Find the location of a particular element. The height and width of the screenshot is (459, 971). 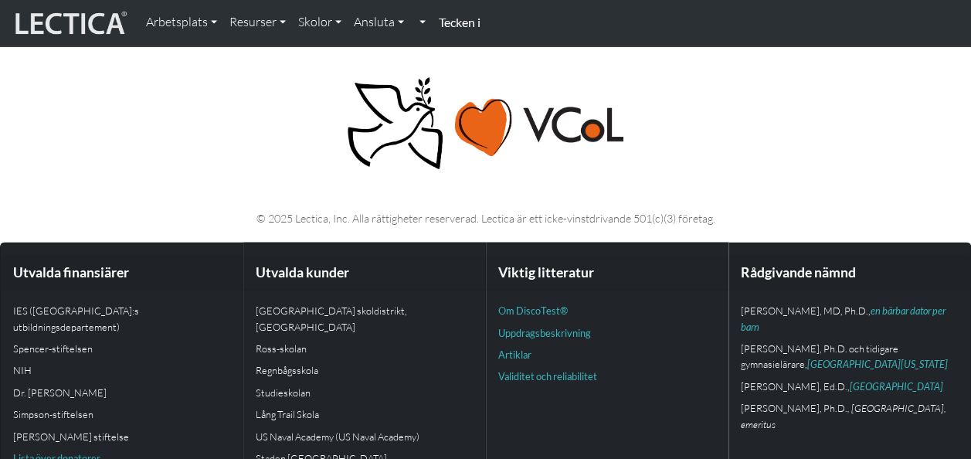

a: Om DiscoTest® is located at coordinates (533, 310).